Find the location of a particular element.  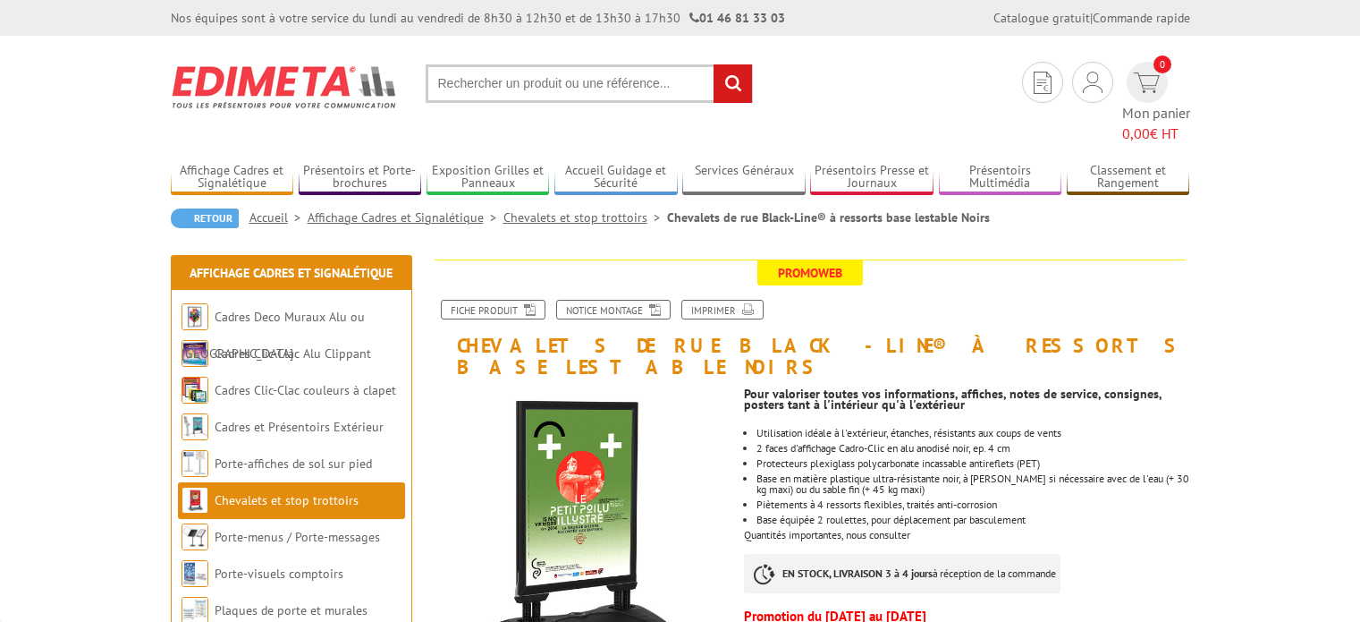

a: devis rapide 0 Mon panier 0,00€ HT is located at coordinates (1157, 103).